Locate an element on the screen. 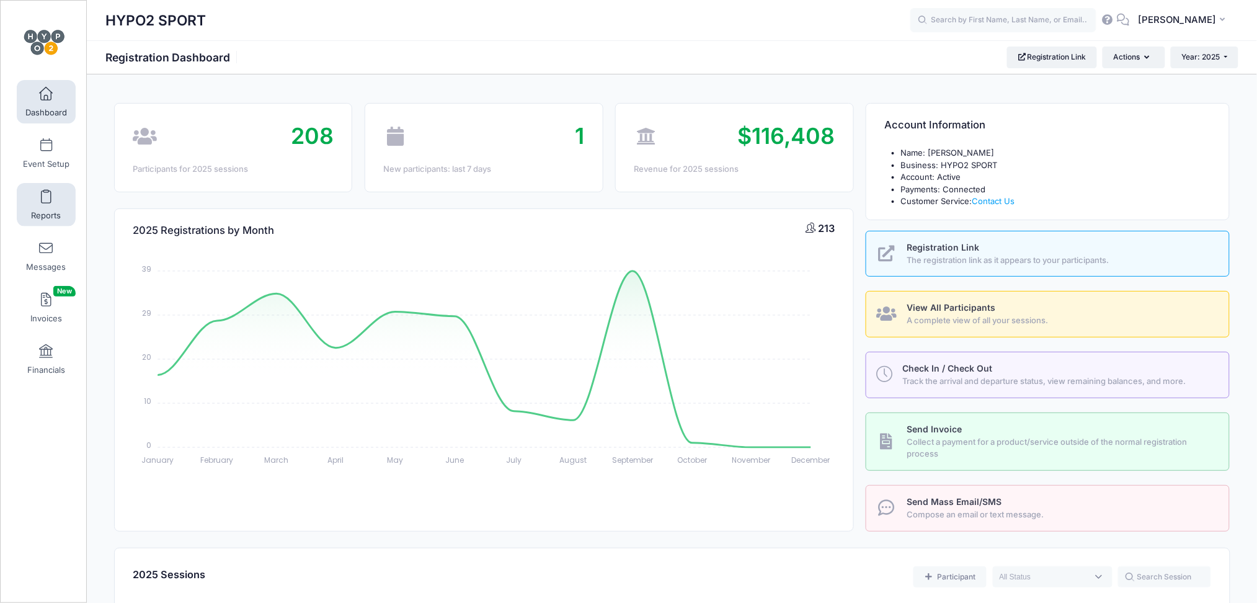  tspan: January is located at coordinates (158, 460).